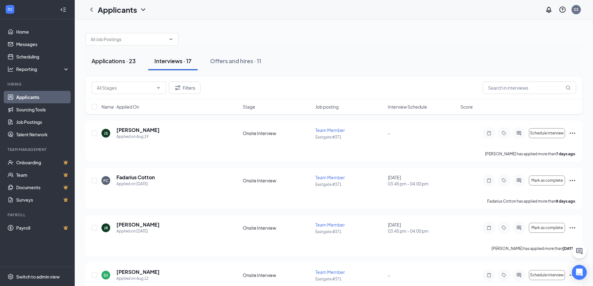  Describe the element at coordinates (38, 277) in the screenshot. I see `div: Switch to admin view` at that location.